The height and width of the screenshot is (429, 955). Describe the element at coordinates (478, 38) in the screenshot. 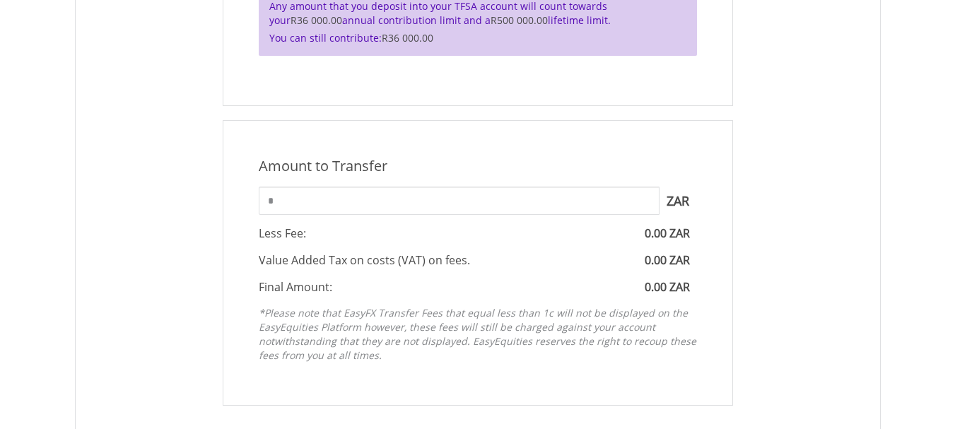

I see `p: You can still contribute:` at that location.